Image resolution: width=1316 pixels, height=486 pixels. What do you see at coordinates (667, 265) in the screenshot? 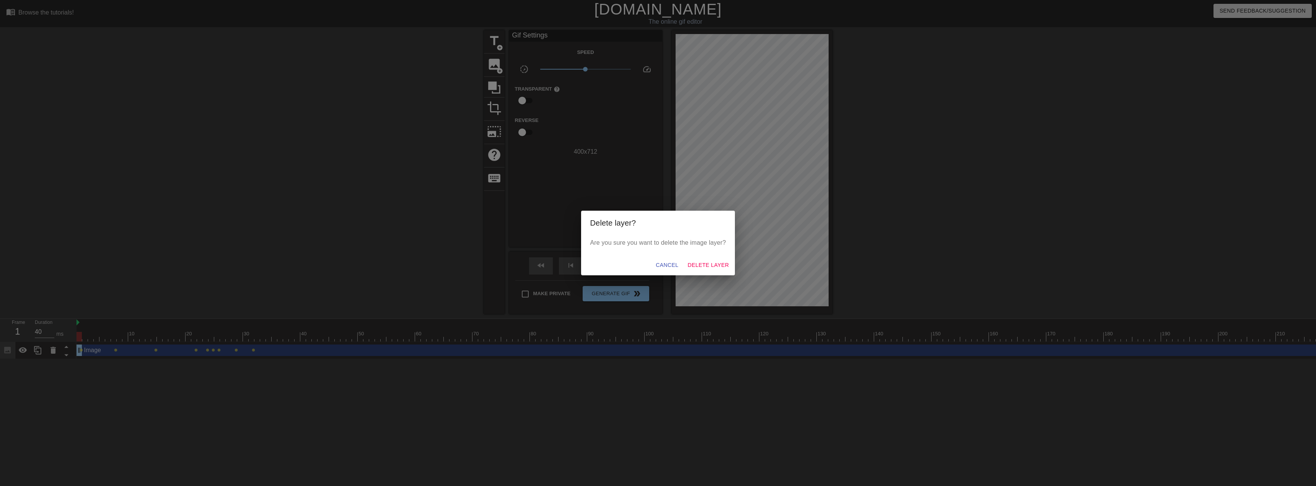
I see `button: Cancel` at bounding box center [667, 265].